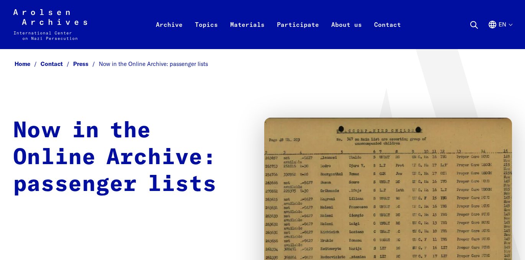 The width and height of the screenshot is (525, 260). What do you see at coordinates (500, 34) in the screenshot?
I see `button: English, language selection` at bounding box center [500, 34].